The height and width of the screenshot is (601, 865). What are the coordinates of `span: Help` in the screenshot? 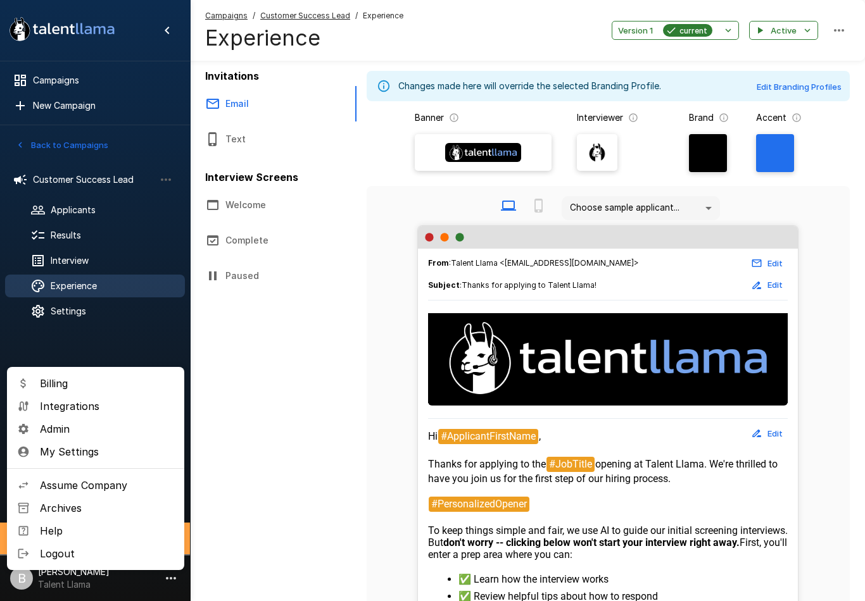 It's located at (107, 531).